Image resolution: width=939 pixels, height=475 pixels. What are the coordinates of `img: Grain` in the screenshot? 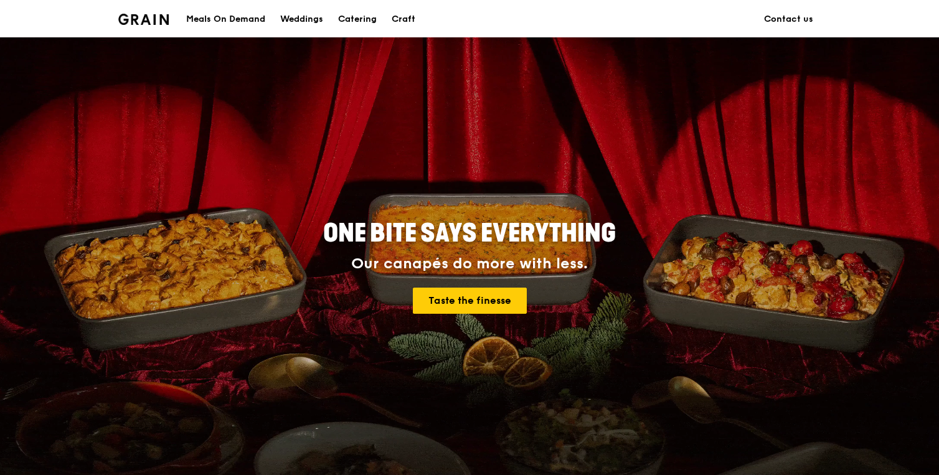 It's located at (143, 19).